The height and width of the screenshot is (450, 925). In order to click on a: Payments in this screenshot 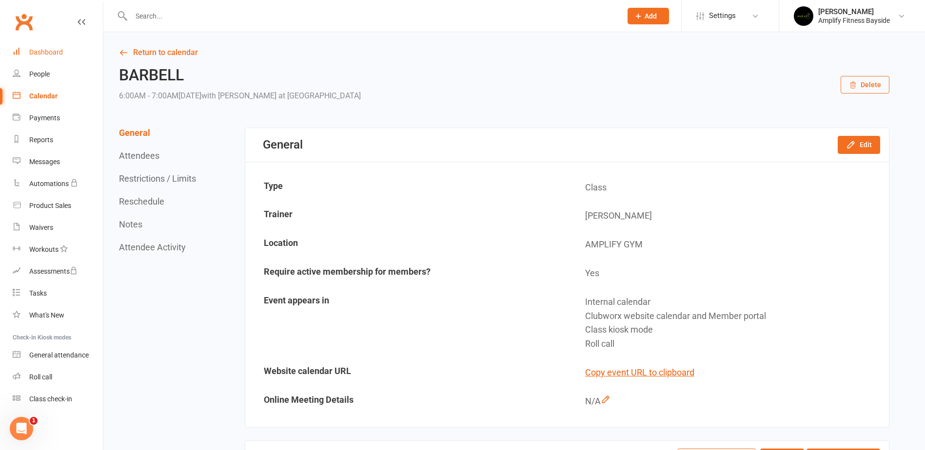, I will do `click(58, 118)`.